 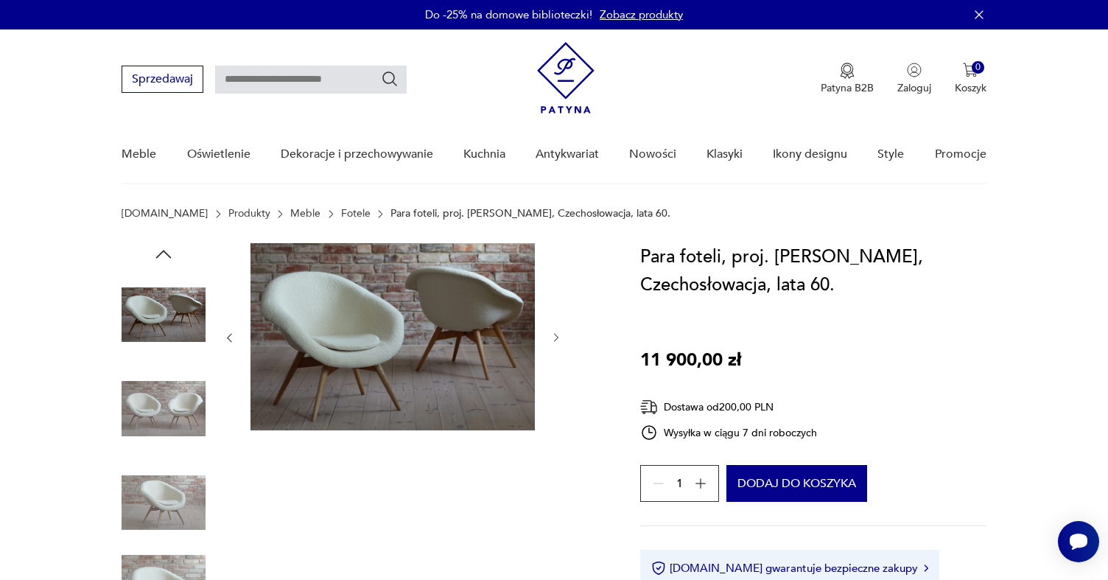 What do you see at coordinates (971, 88) in the screenshot?
I see `p: Koszyk` at bounding box center [971, 88].